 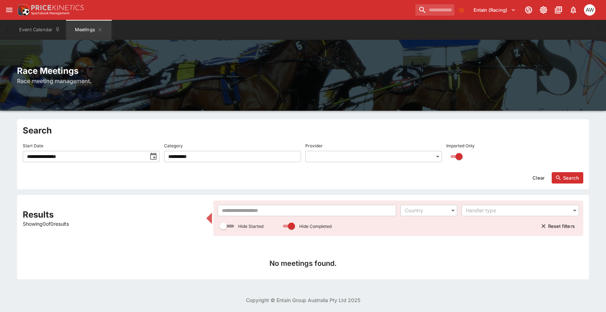 What do you see at coordinates (112, 214) in the screenshot?
I see `h2: Results` at bounding box center [112, 214].